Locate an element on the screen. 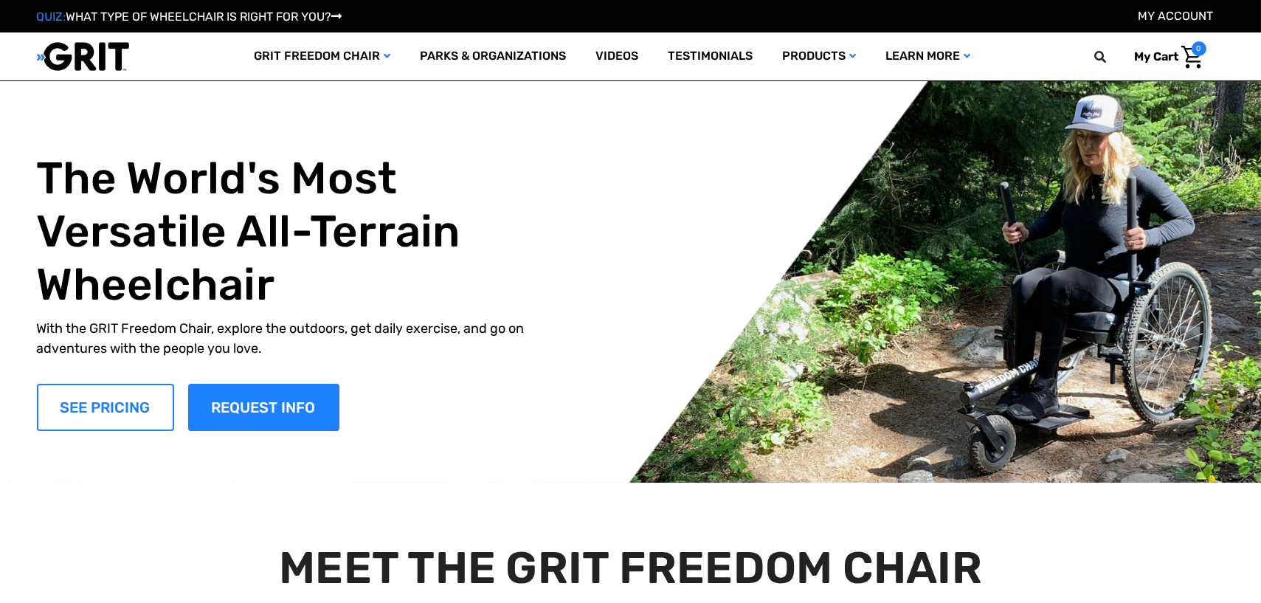 The width and height of the screenshot is (1261, 603). span: QUIZ: is located at coordinates (52, 16).